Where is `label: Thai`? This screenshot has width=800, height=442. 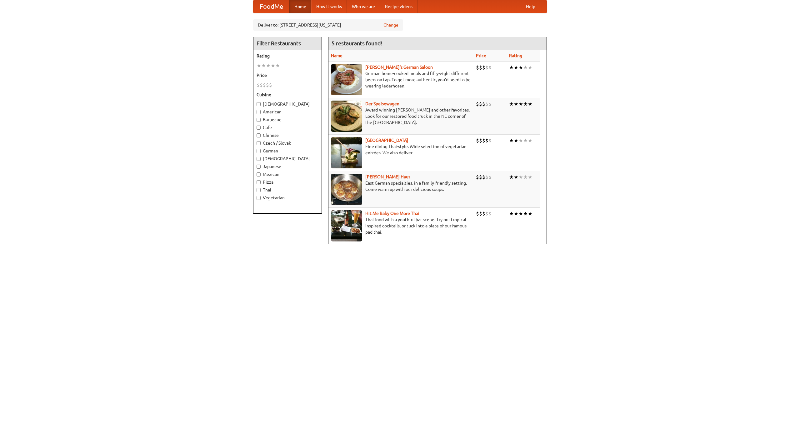
label: Thai is located at coordinates (287, 190).